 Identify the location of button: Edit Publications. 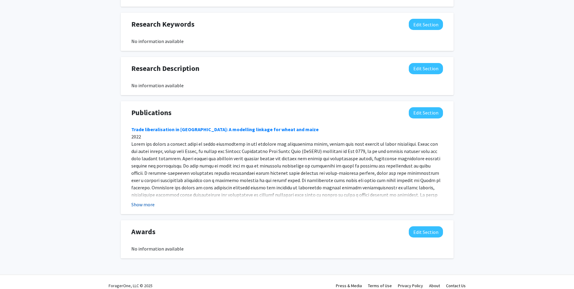
(426, 113).